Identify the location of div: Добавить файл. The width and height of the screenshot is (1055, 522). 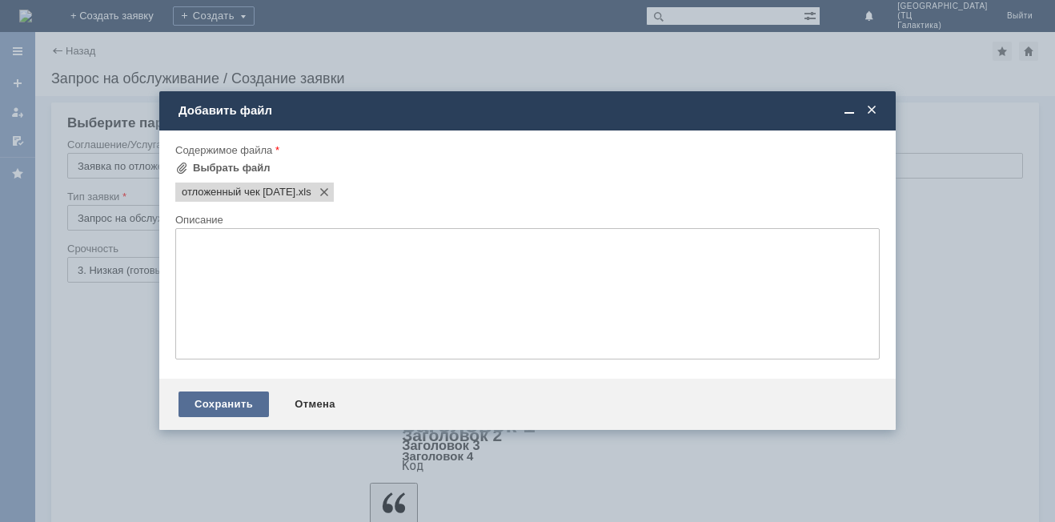
(529, 110).